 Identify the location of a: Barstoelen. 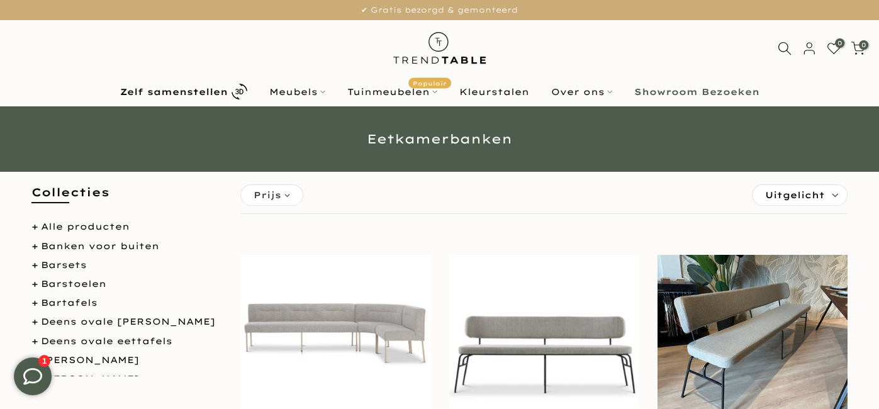
(74, 284).